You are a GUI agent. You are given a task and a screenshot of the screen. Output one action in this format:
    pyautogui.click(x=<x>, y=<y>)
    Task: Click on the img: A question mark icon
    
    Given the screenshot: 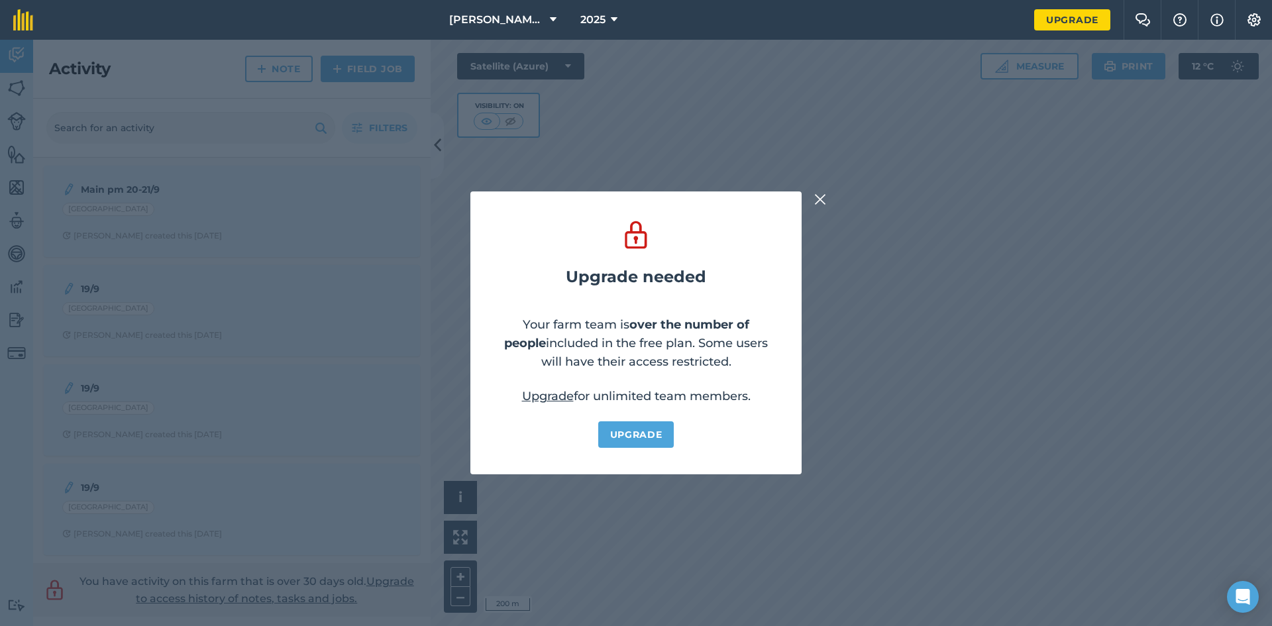 What is the action you would take?
    pyautogui.click(x=1180, y=20)
    